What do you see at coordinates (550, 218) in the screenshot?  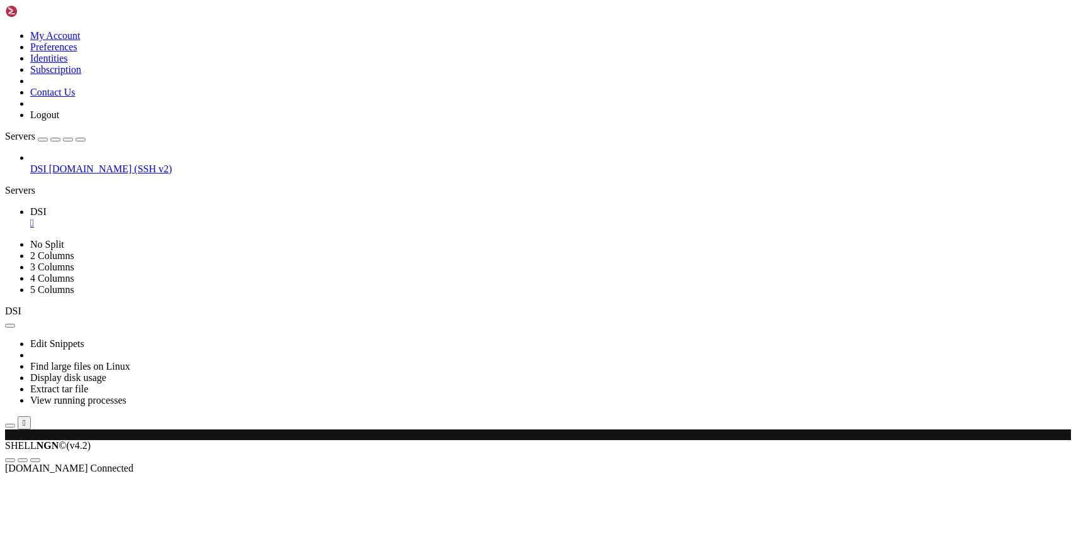 I see `a: DSI` at bounding box center [550, 218].